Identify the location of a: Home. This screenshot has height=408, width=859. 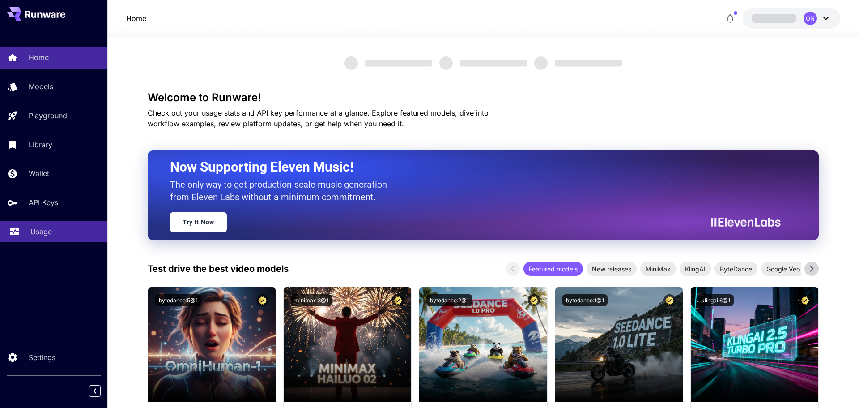
(136, 18).